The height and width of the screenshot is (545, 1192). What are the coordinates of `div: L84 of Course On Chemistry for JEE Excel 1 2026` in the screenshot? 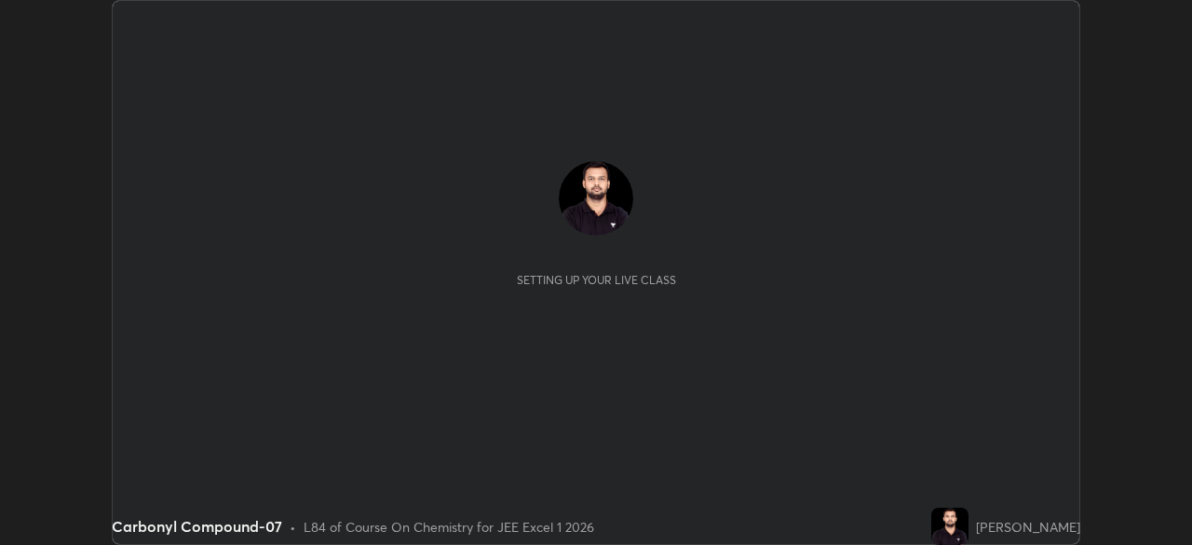 It's located at (449, 526).